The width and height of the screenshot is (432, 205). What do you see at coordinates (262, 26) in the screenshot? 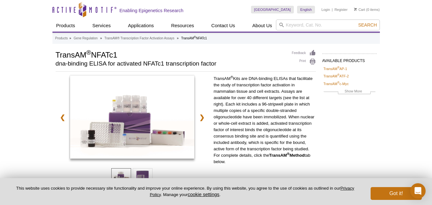
I see `a: About Us` at bounding box center [262, 26].